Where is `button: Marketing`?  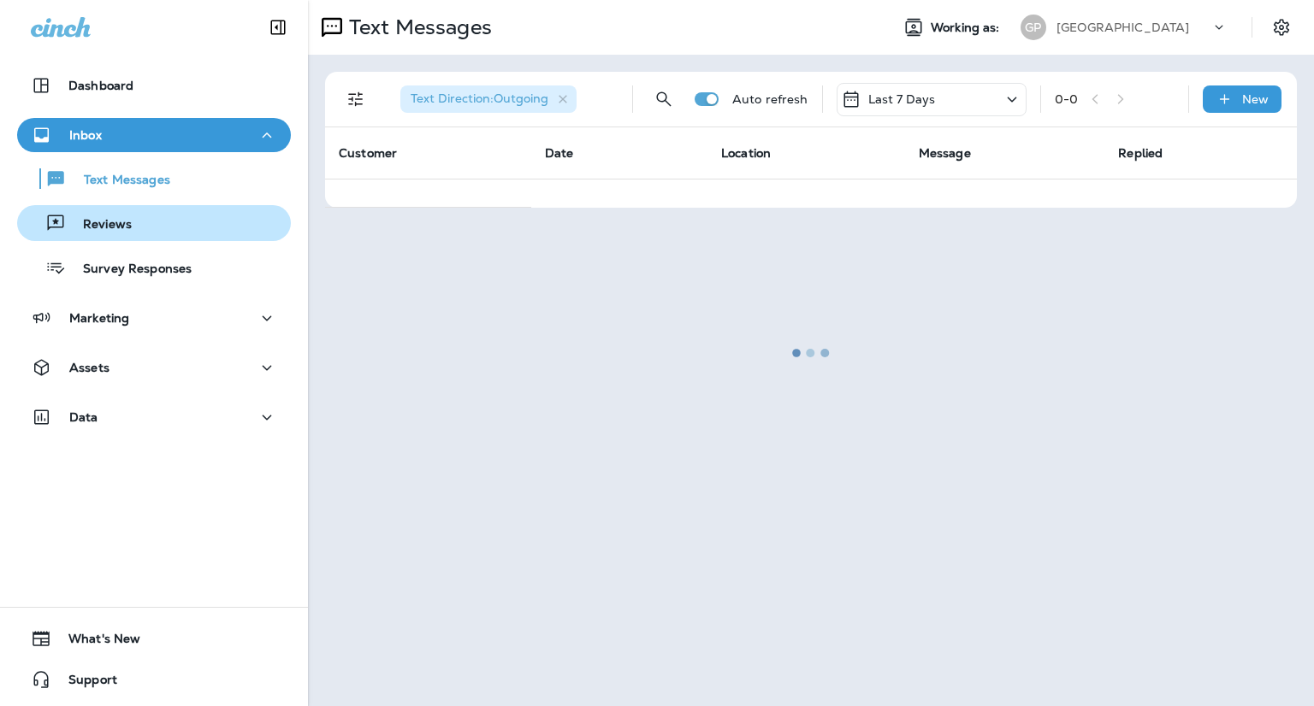
button: Marketing is located at coordinates (154, 318).